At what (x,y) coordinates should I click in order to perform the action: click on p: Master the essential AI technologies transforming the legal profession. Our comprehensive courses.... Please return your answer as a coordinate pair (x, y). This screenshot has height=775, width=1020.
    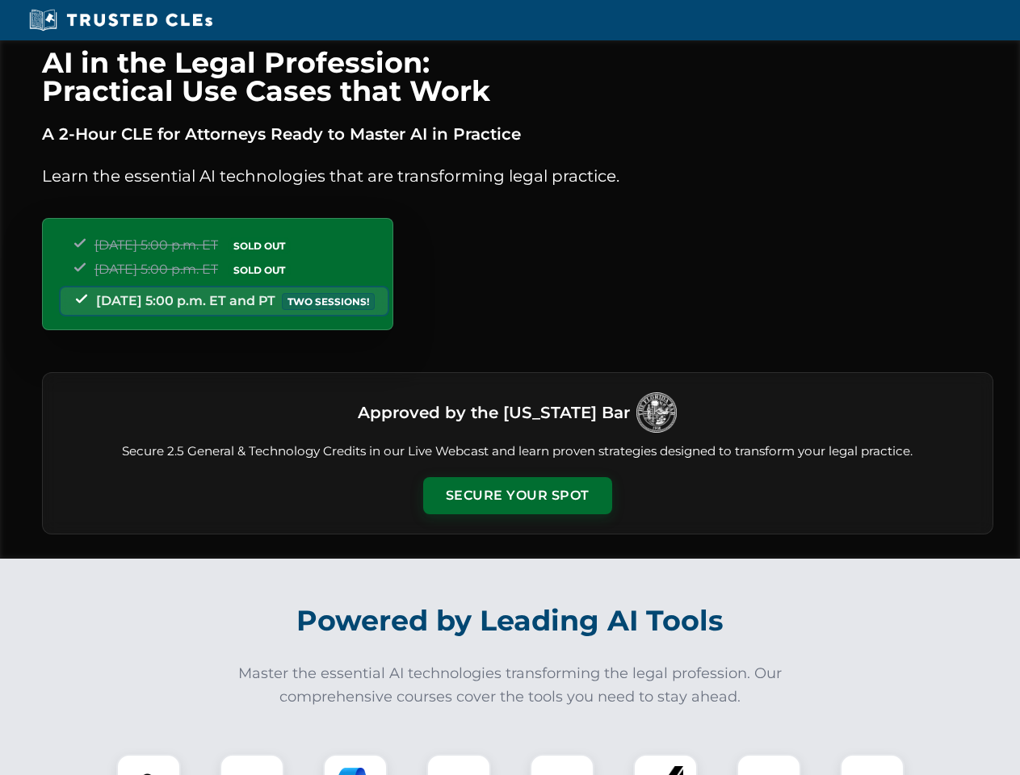
    Looking at the image, I should click on (510, 685).